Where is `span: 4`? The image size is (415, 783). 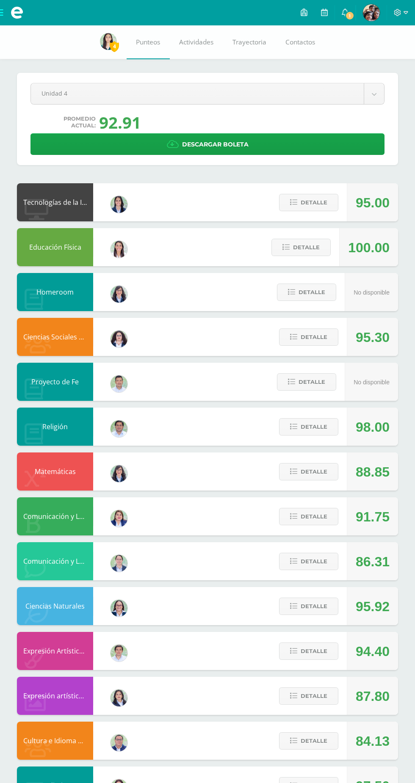
span: 4 is located at coordinates (114, 46).